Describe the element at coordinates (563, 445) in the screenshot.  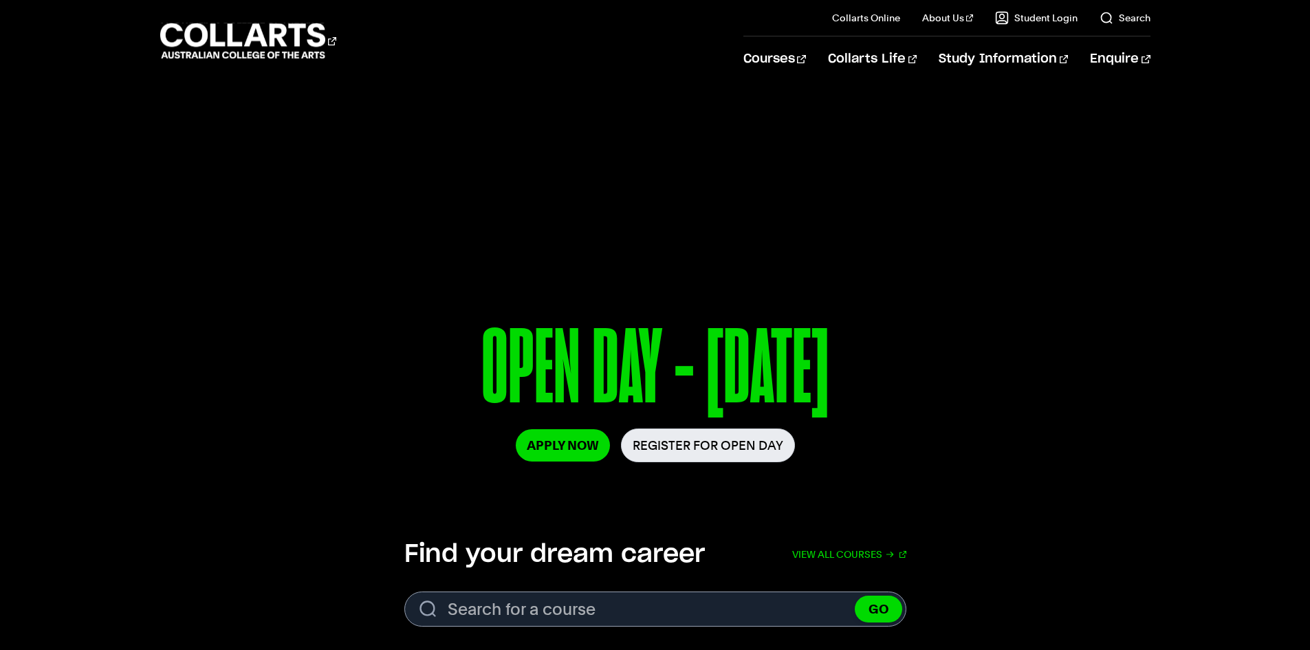
I see `a: Apply Now` at that location.